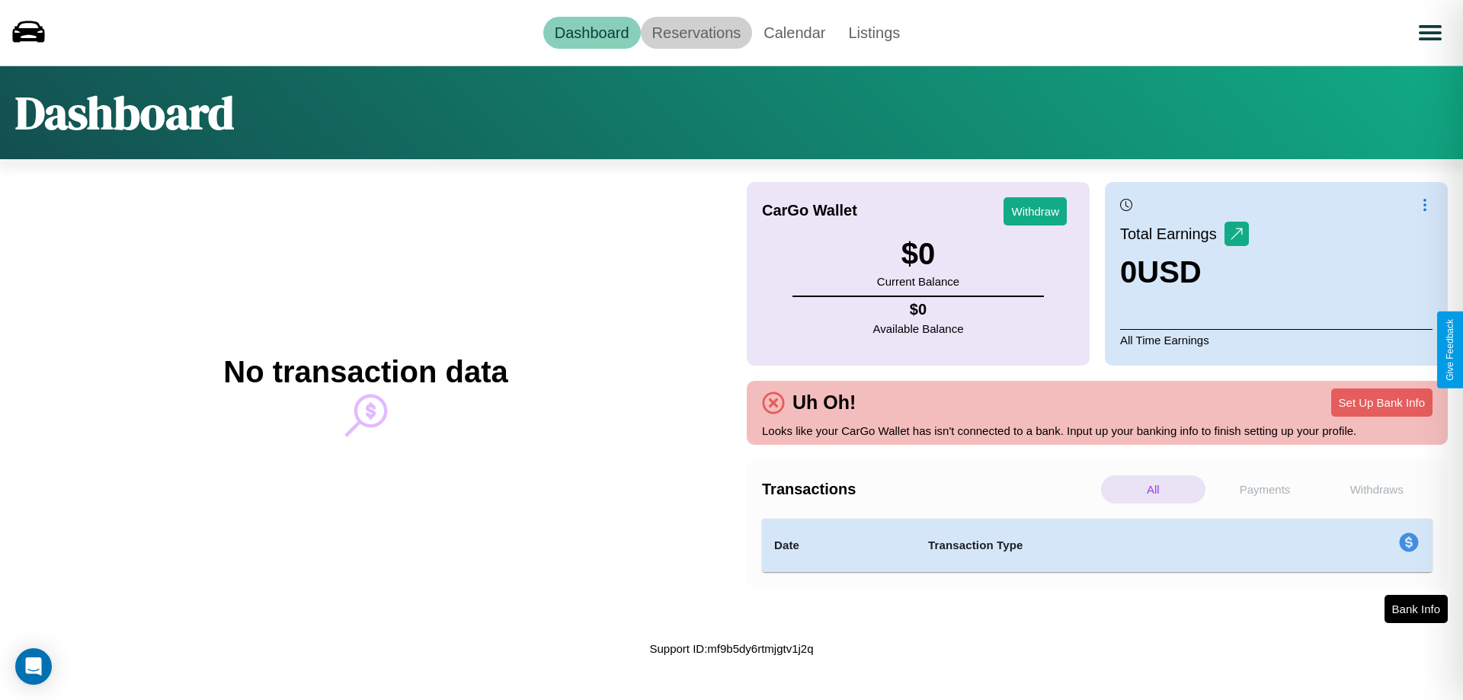  Describe the element at coordinates (874, 33) in the screenshot. I see `a: Listings` at that location.